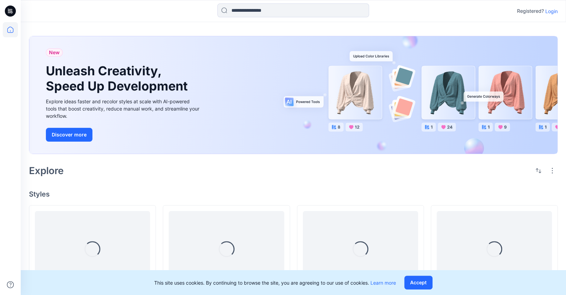 The width and height of the screenshot is (566, 295). What do you see at coordinates (552, 11) in the screenshot?
I see `p: Login` at bounding box center [552, 11].